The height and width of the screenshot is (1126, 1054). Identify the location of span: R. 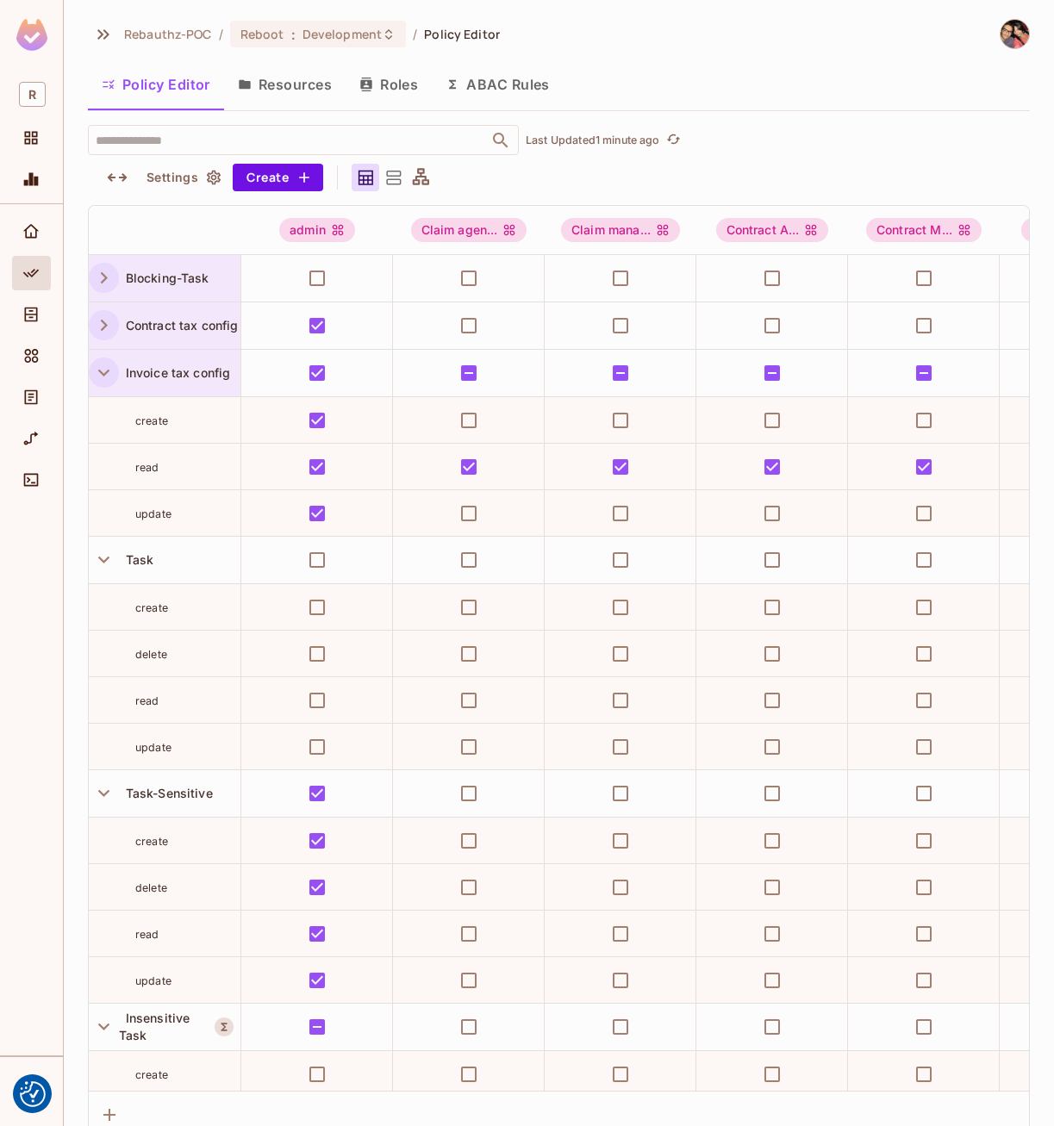
(32, 94).